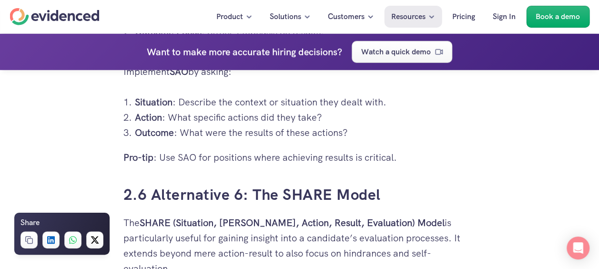  I want to click on div: Open Intercom Messenger, so click(578, 248).